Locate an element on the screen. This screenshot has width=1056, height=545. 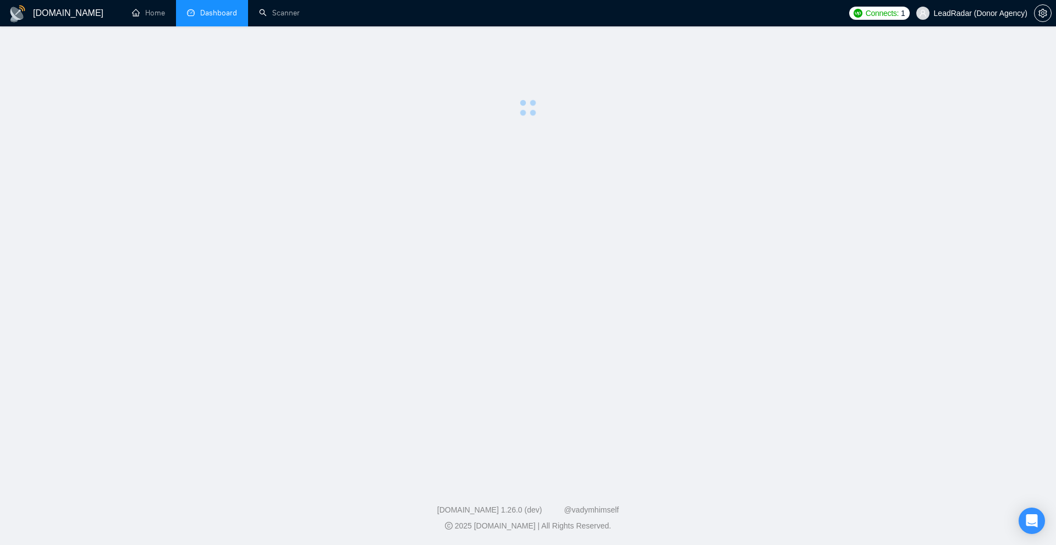
span: dashboard is located at coordinates (191, 13).